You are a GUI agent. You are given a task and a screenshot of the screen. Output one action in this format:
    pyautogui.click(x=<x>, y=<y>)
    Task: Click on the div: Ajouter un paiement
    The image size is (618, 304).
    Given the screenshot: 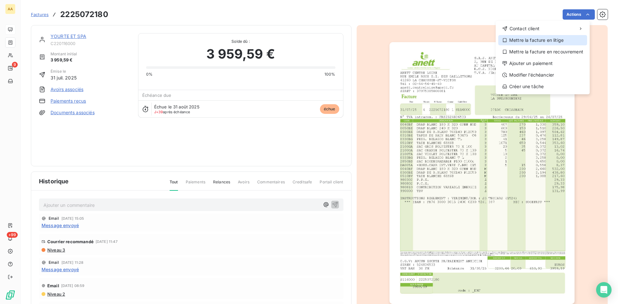 What is the action you would take?
    pyautogui.click(x=542, y=63)
    